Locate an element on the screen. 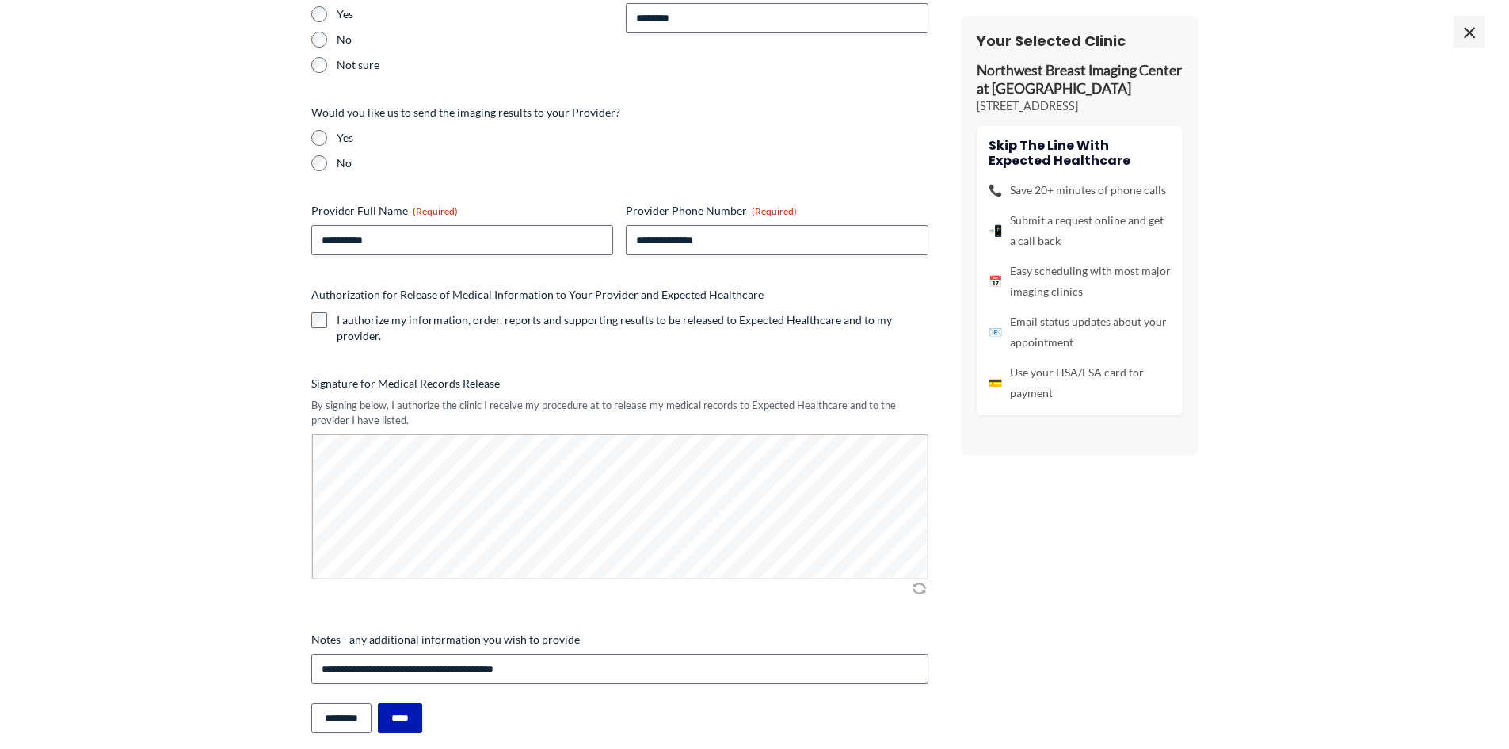 This screenshot has width=1509, height=749. h4: Skip the line with Expected Healthcare is located at coordinates (1080, 153).